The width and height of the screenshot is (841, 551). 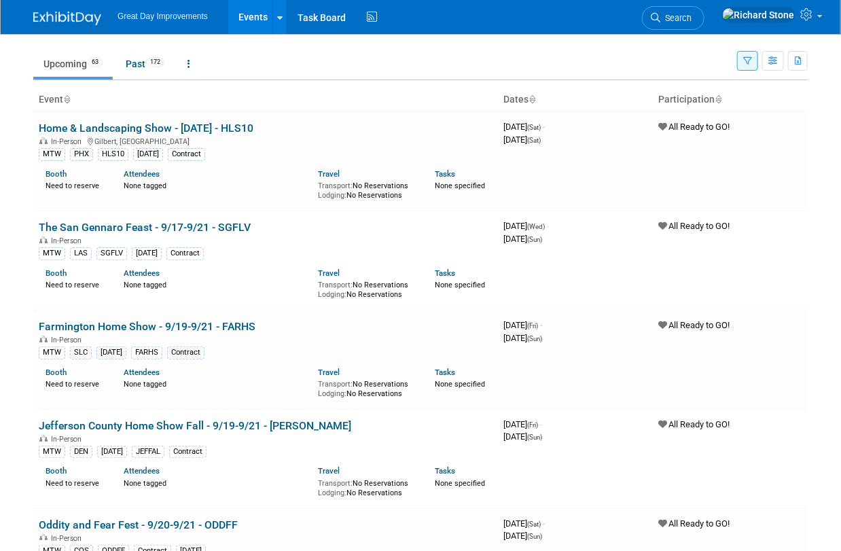 I want to click on span: 63, so click(x=95, y=62).